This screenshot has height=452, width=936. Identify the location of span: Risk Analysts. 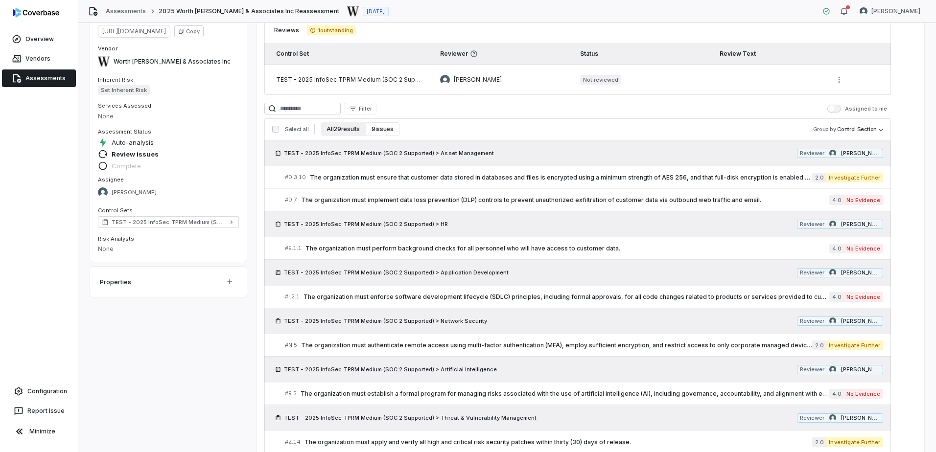
(116, 239).